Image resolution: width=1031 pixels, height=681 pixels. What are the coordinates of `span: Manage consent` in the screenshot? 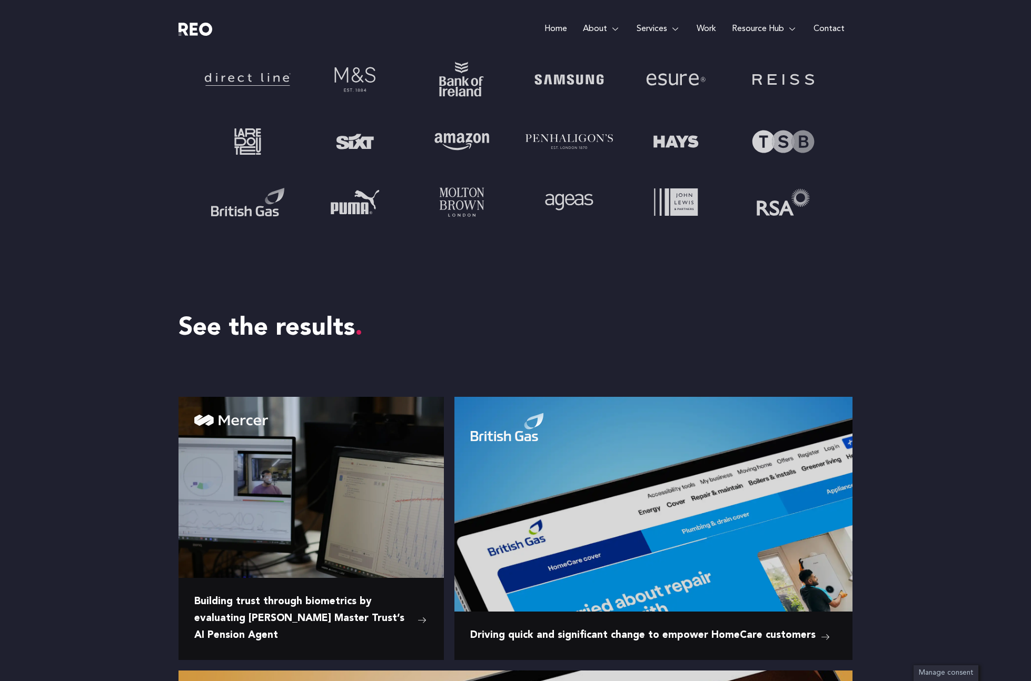 It's located at (946, 673).